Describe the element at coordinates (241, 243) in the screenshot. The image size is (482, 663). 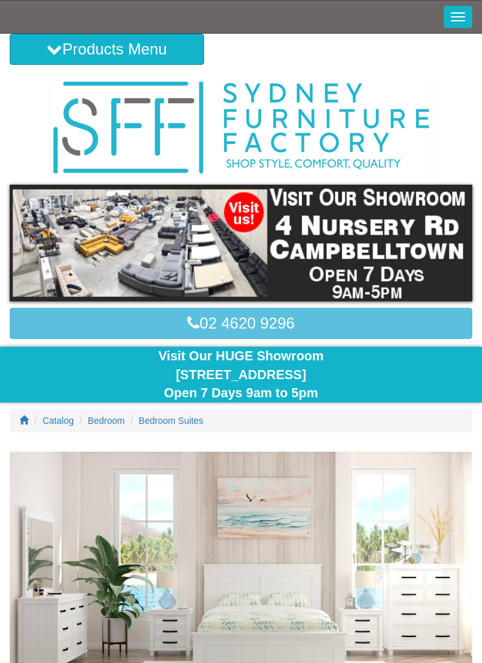
I see `img: showroom.gif` at that location.